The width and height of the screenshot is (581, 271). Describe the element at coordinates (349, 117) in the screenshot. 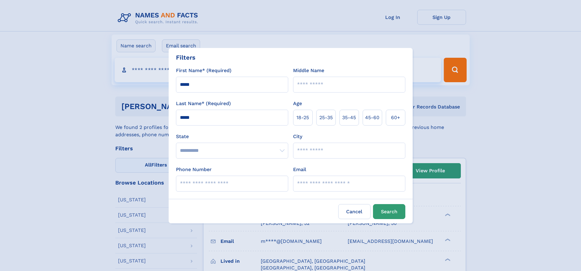

I see `span: 35‑45` at that location.